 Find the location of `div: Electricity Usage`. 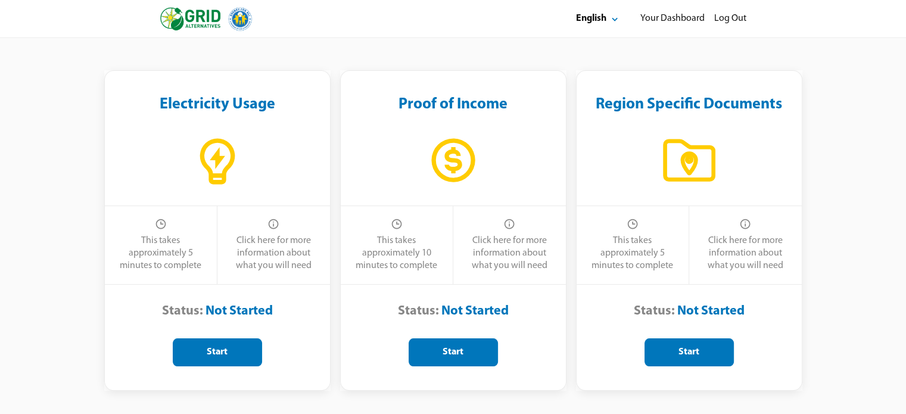

div: Electricity Usage is located at coordinates (218, 105).